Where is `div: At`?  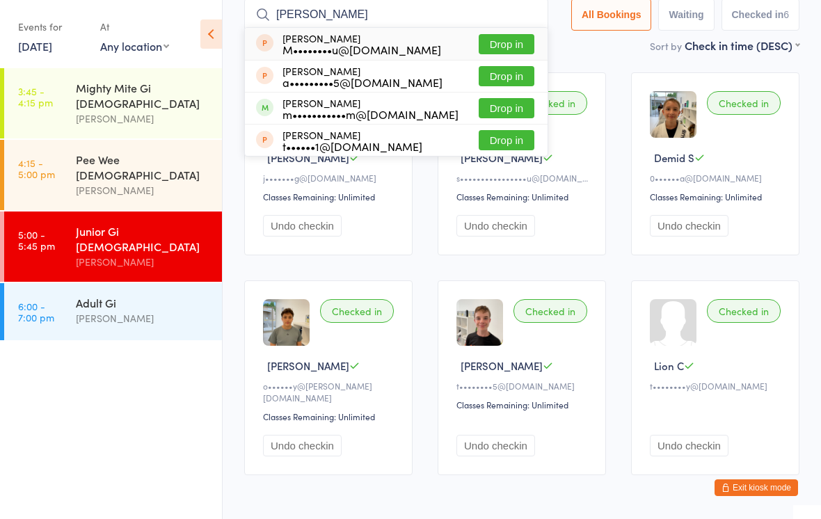
div: At is located at coordinates (134, 26).